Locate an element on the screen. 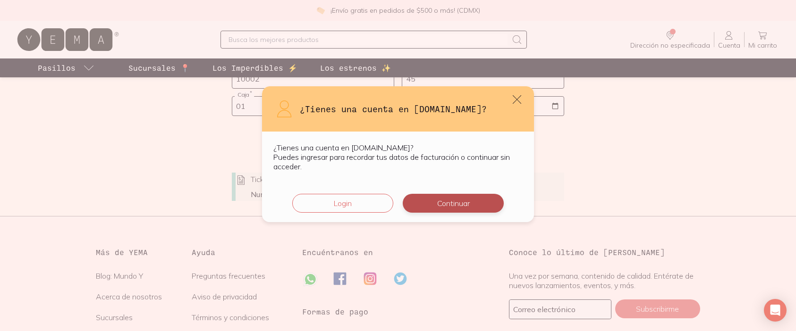 This screenshot has width=796, height=331. div: default is located at coordinates (398, 154).